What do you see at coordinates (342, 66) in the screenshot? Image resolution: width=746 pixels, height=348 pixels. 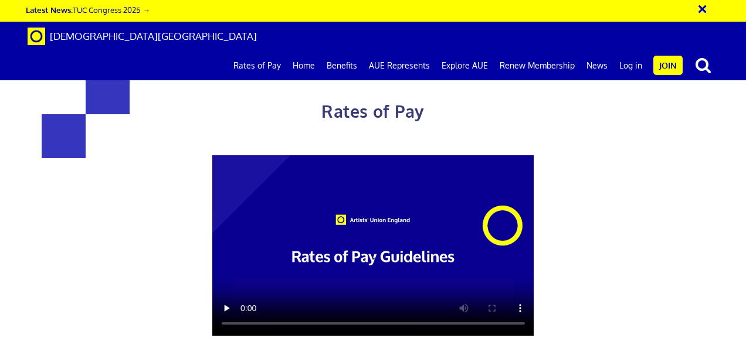 I see `a: Benefits` at bounding box center [342, 66].